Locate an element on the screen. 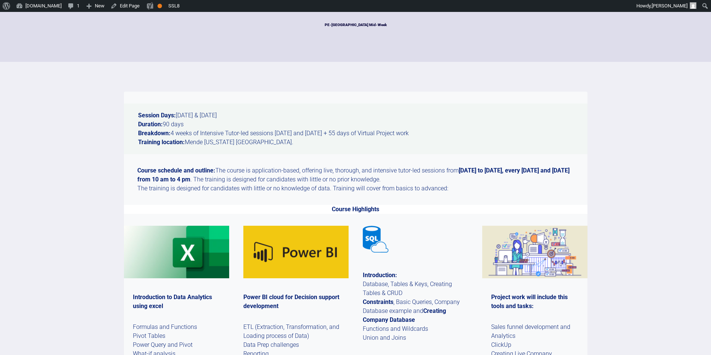 The width and height of the screenshot is (711, 355). strong: Course schedule and outline: is located at coordinates (176, 170).